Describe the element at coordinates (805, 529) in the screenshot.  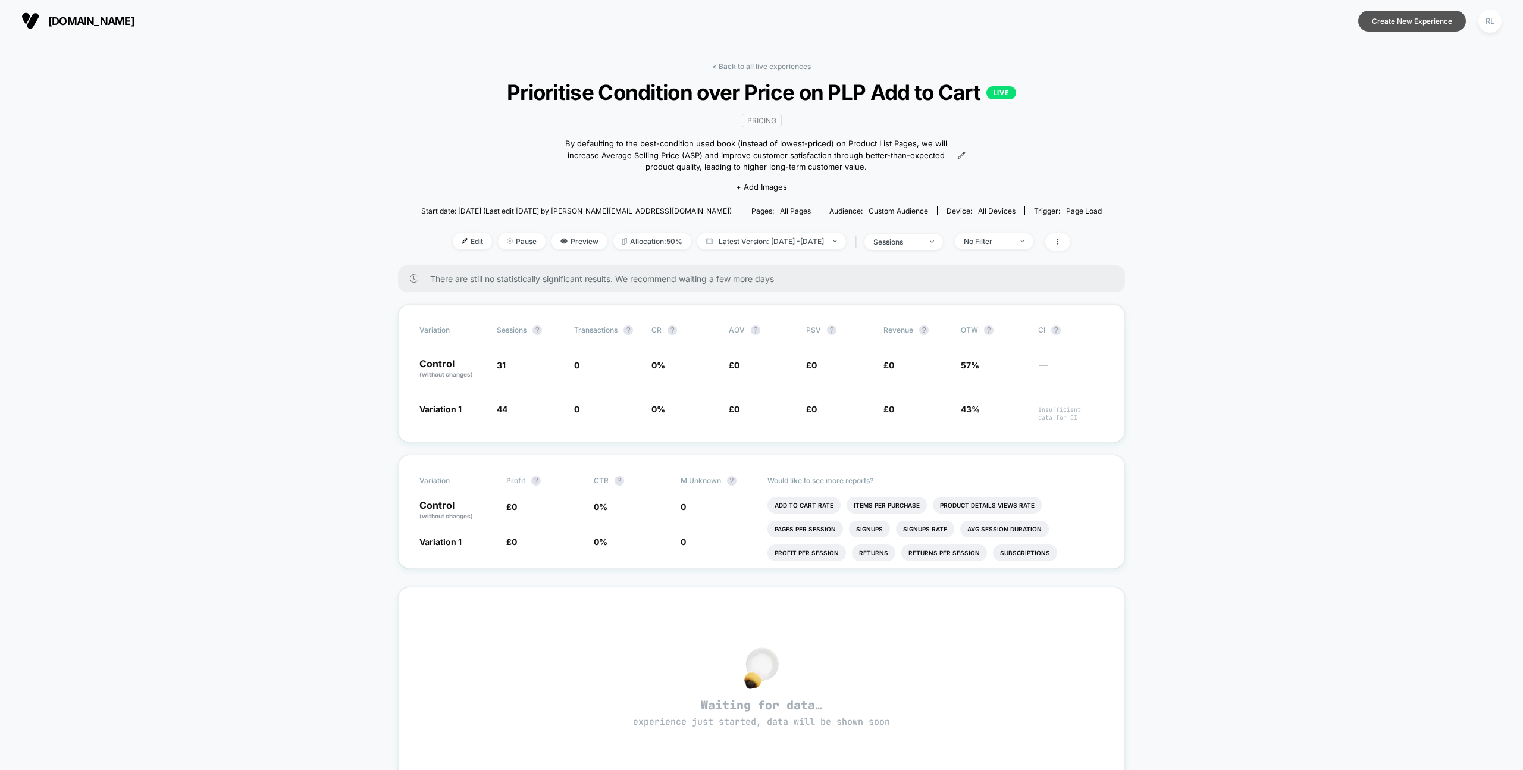
I see `li: Pages Per Session` at that location.